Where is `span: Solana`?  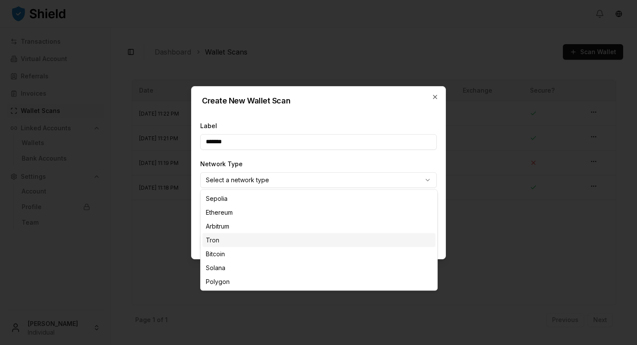
span: Solana is located at coordinates (215, 268).